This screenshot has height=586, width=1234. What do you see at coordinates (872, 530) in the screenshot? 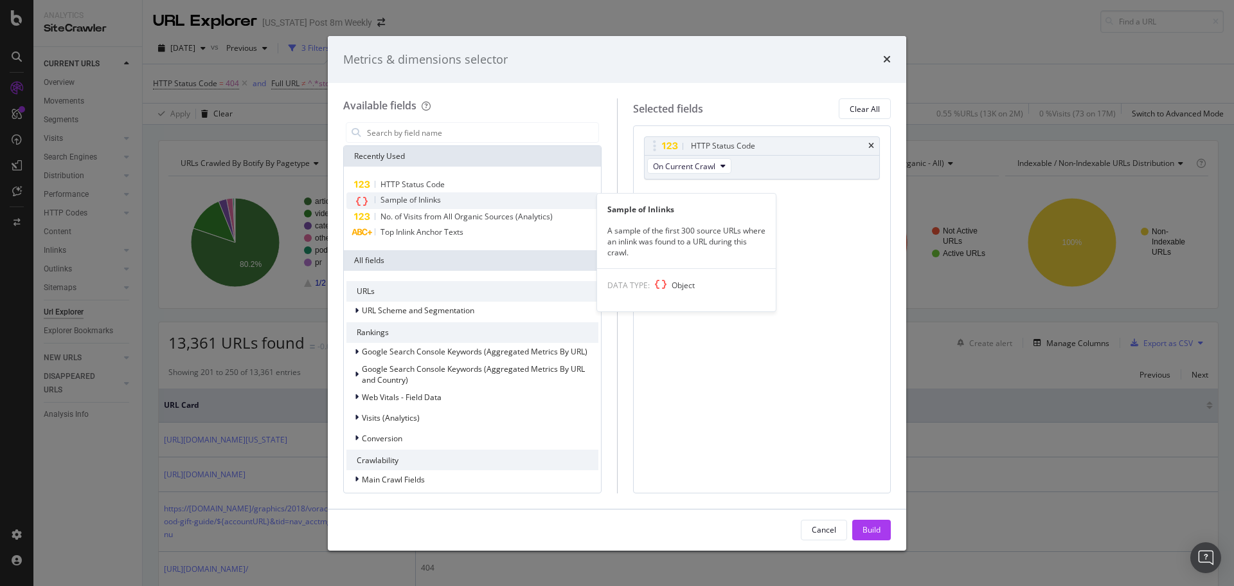
I see `button: Build` at bounding box center [872, 530].